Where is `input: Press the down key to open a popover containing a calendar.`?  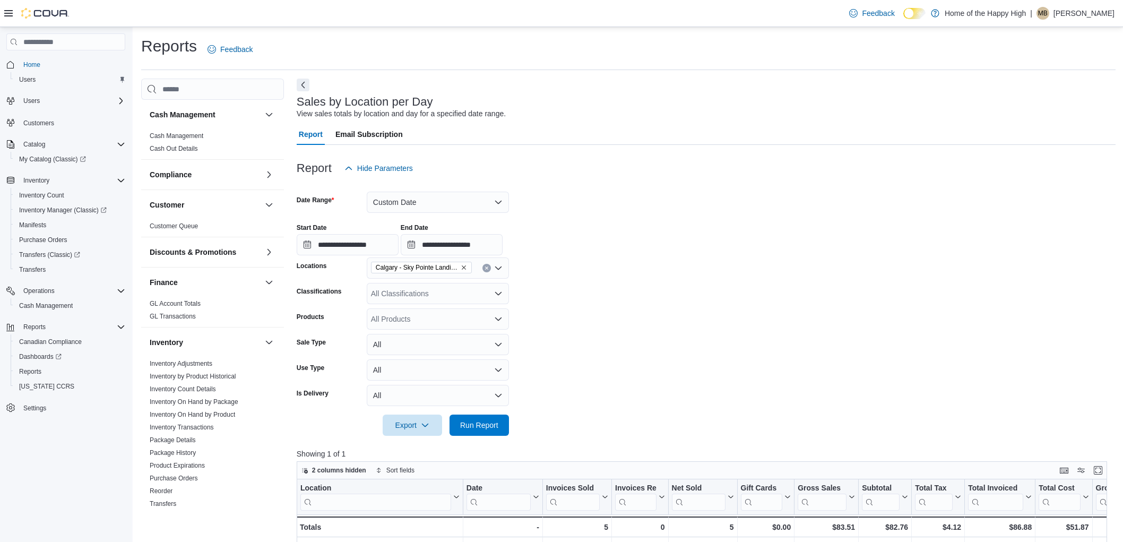
input: Press the down key to open a popover containing a calendar. is located at coordinates (348, 245).